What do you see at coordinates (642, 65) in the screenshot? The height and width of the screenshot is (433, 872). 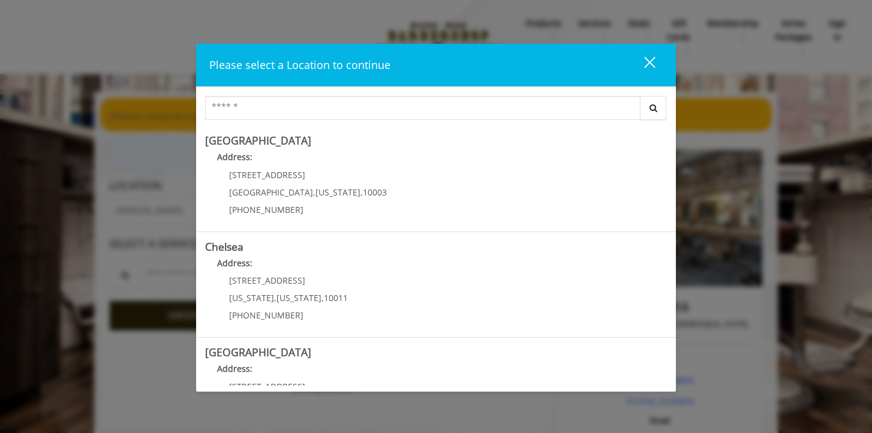 I see `button: close dialog` at bounding box center [642, 65].